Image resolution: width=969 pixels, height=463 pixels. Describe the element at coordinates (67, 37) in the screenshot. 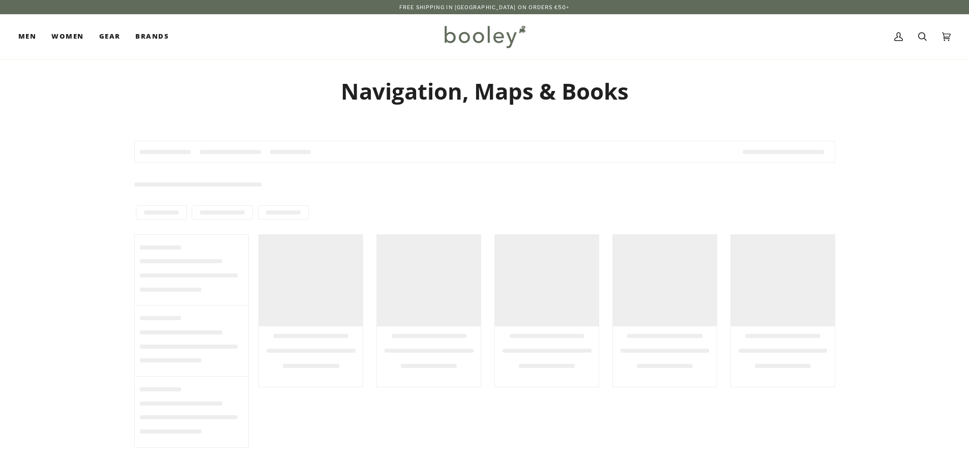

I see `span: Women` at that location.